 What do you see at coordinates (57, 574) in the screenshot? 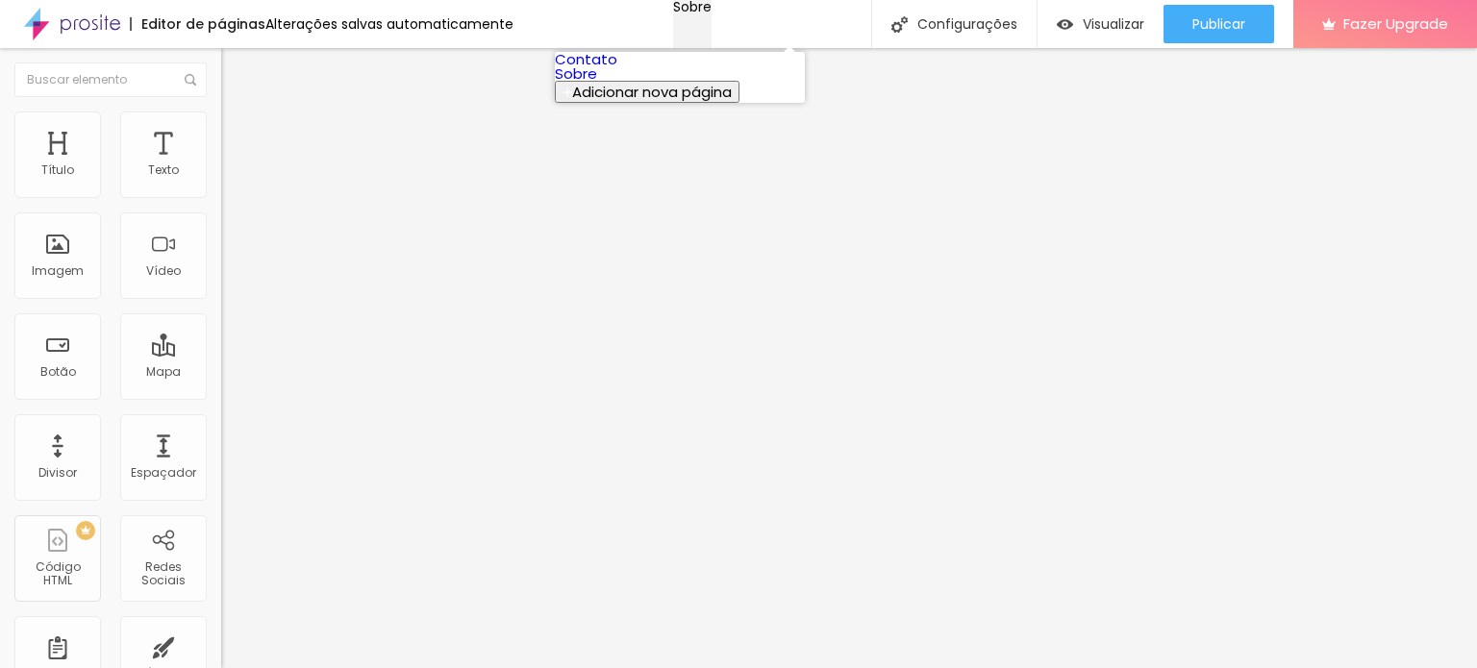
I see `div: Código HTML` at bounding box center [57, 574].